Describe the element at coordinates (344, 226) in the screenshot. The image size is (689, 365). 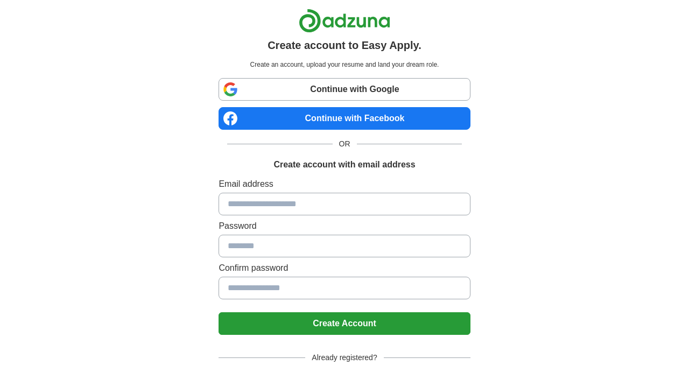
I see `label: Password` at that location.